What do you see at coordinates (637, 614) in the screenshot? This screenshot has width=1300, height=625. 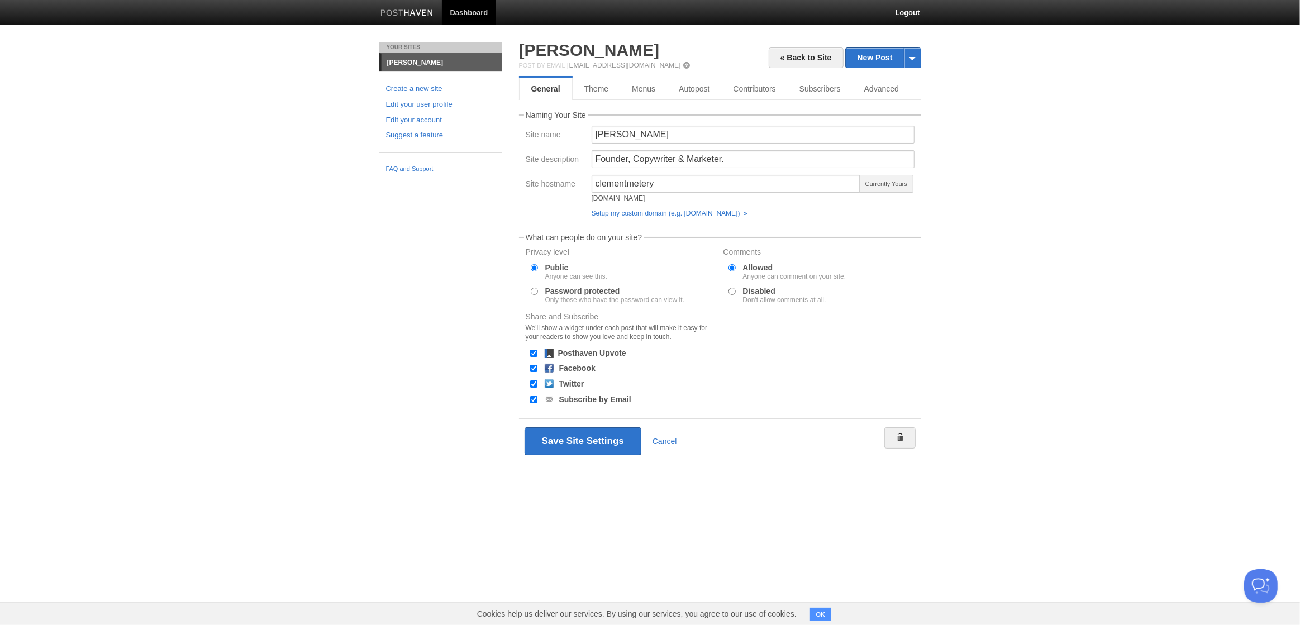 I see `span: Cookies help us deliver our services. By using our services, you agree to our use of cookies.` at bounding box center [637, 614].